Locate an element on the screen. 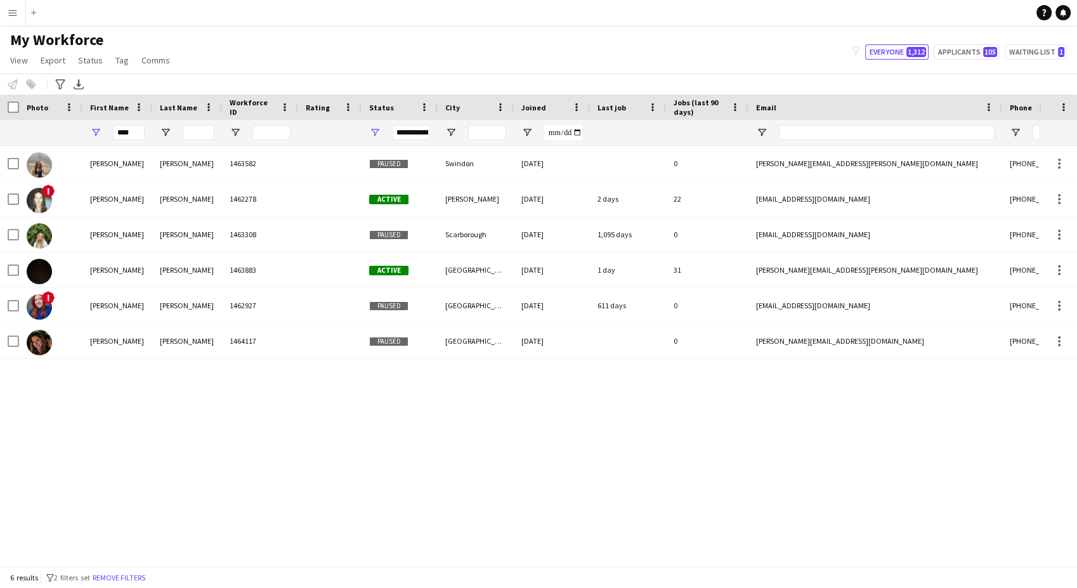 The height and width of the screenshot is (588, 1077). div: 1463883 is located at coordinates (260, 269).